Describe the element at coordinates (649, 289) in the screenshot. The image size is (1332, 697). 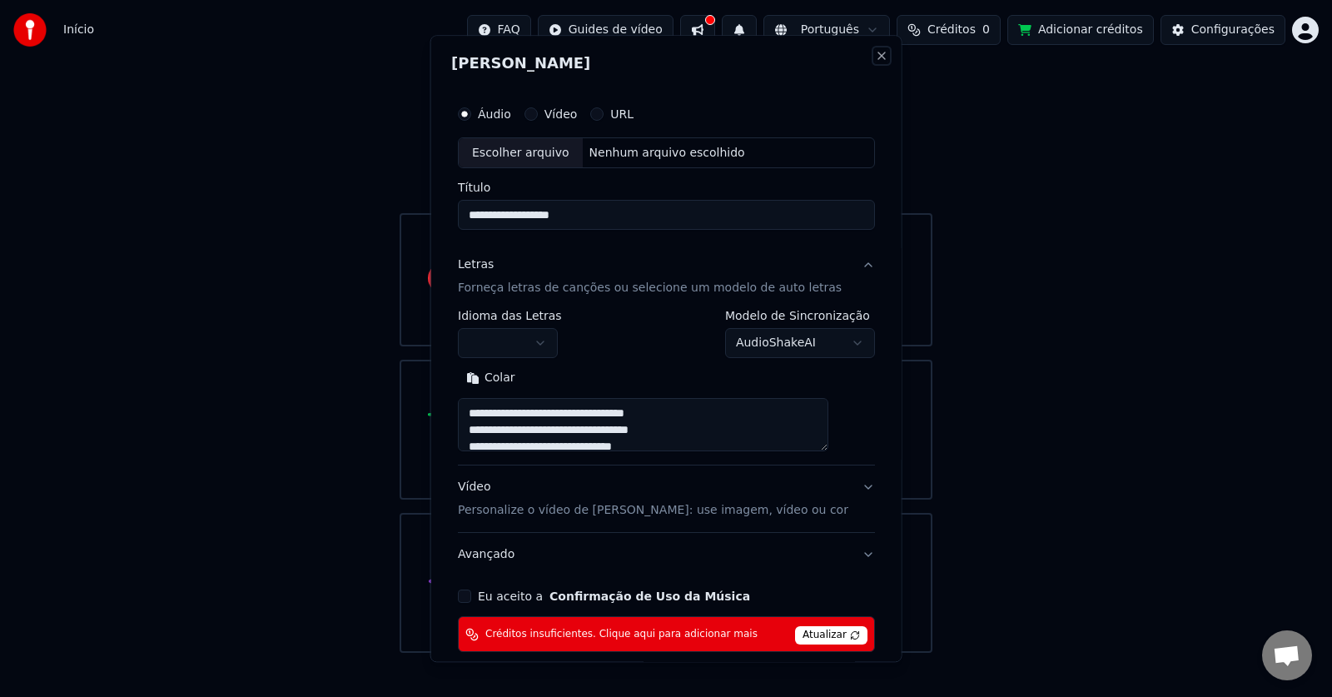
I see `p: Forneça letras de canções ou selecione um modelo de auto letras` at that location.